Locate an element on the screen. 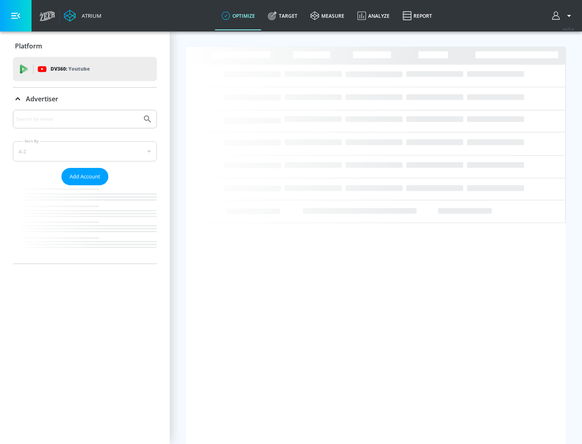 Image resolution: width=582 pixels, height=444 pixels. p: DV360: is located at coordinates (70, 69).